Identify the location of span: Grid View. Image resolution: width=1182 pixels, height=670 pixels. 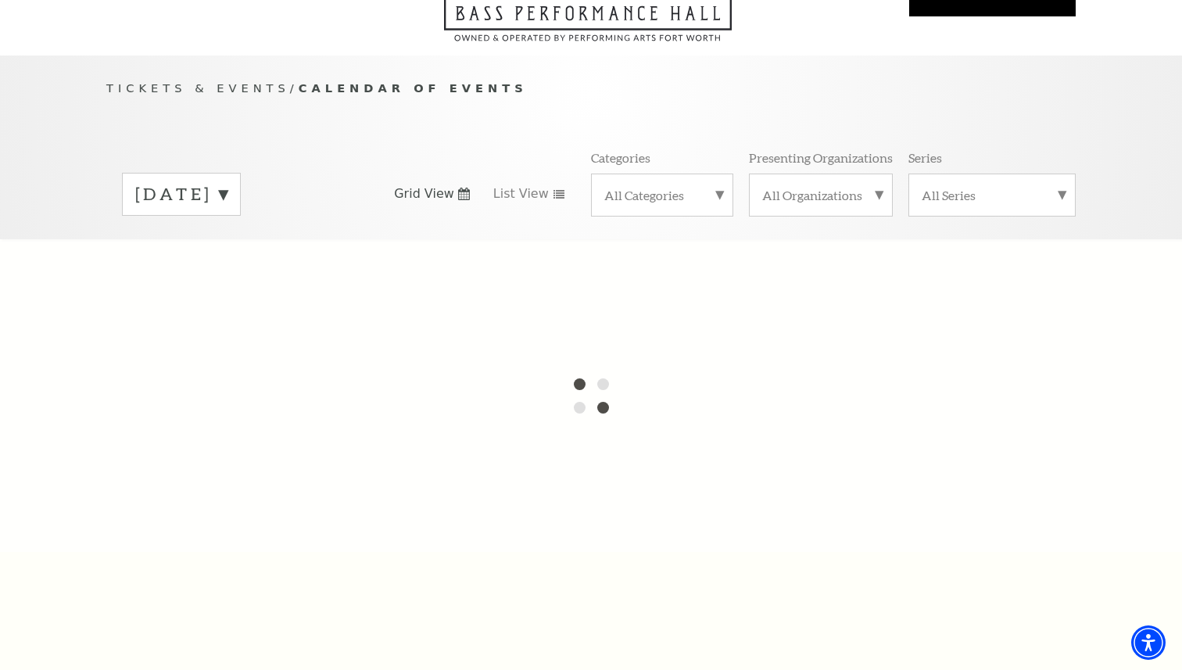
(424, 194).